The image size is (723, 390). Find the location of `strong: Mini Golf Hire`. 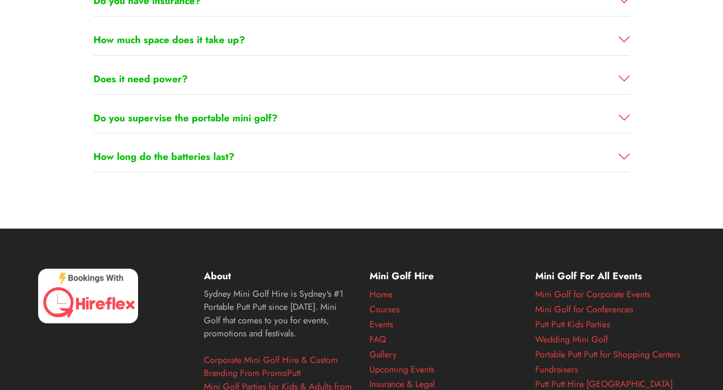

strong: Mini Golf Hire is located at coordinates (401, 276).